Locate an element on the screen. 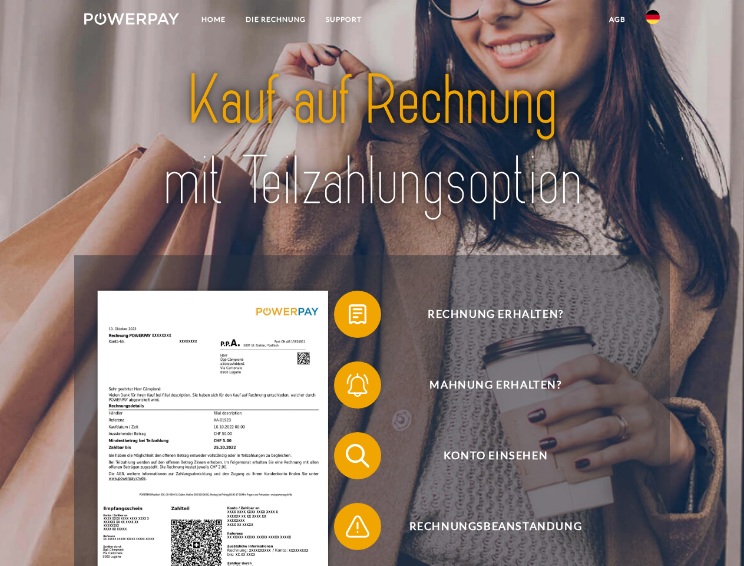  button: Mahnung erhalten? is located at coordinates (487, 385).